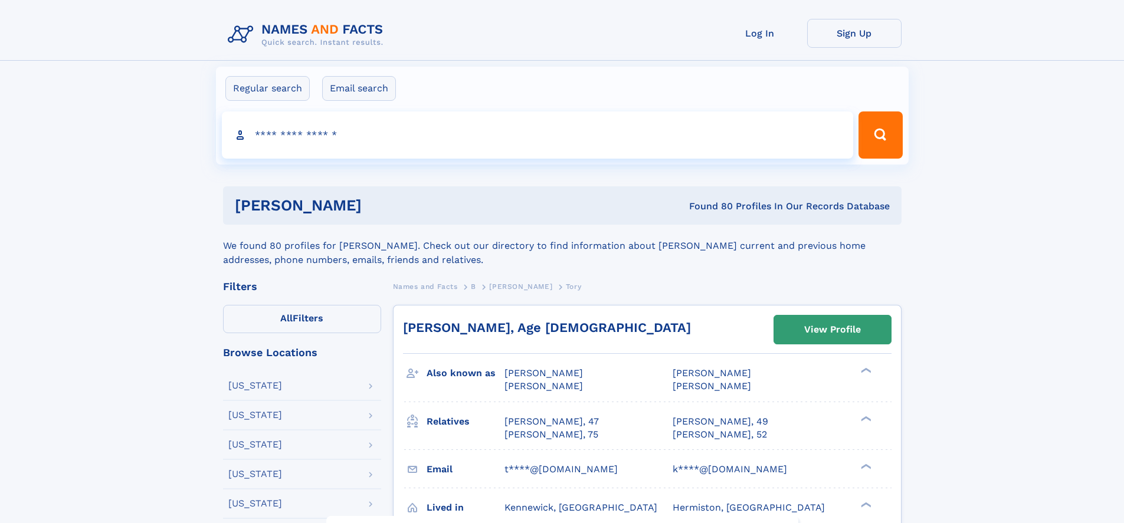 This screenshot has height=523, width=1124. What do you see at coordinates (465, 373) in the screenshot?
I see `h3: Also known as` at bounding box center [465, 373].